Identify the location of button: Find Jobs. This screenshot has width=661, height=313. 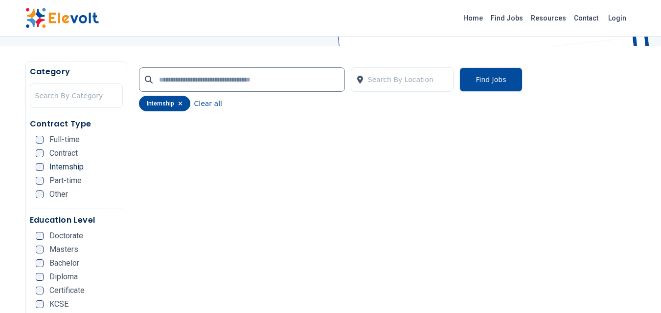
(490, 80).